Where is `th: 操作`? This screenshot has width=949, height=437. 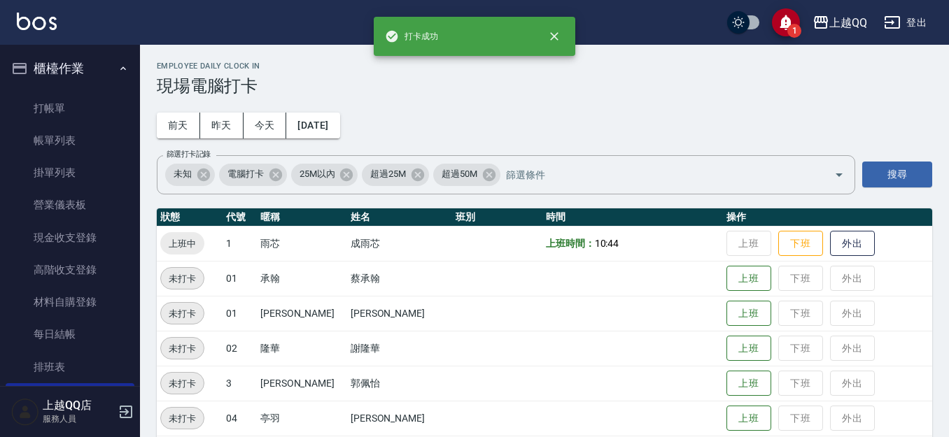 th: 操作 is located at coordinates (827, 218).